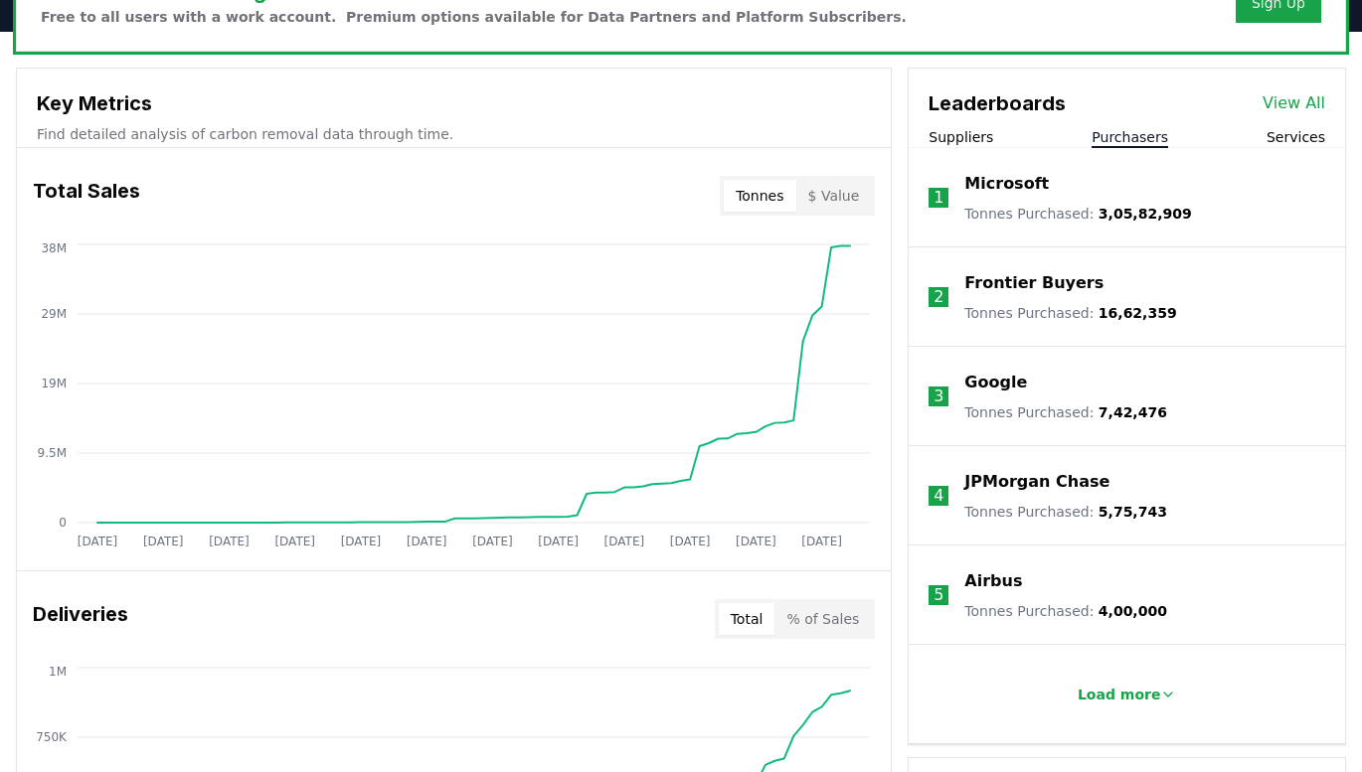 The image size is (1362, 772). Describe the element at coordinates (993, 582) in the screenshot. I see `a: Airbus` at that location.